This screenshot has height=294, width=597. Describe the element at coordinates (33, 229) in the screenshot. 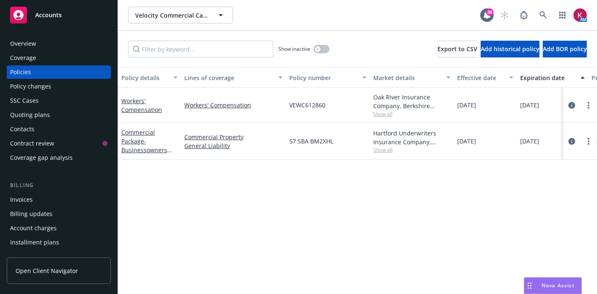

I see `div: Account charges` at that location.